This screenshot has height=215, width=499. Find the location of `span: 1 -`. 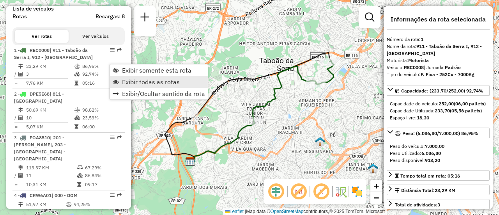

span: 1 - is located at coordinates (53, 53).